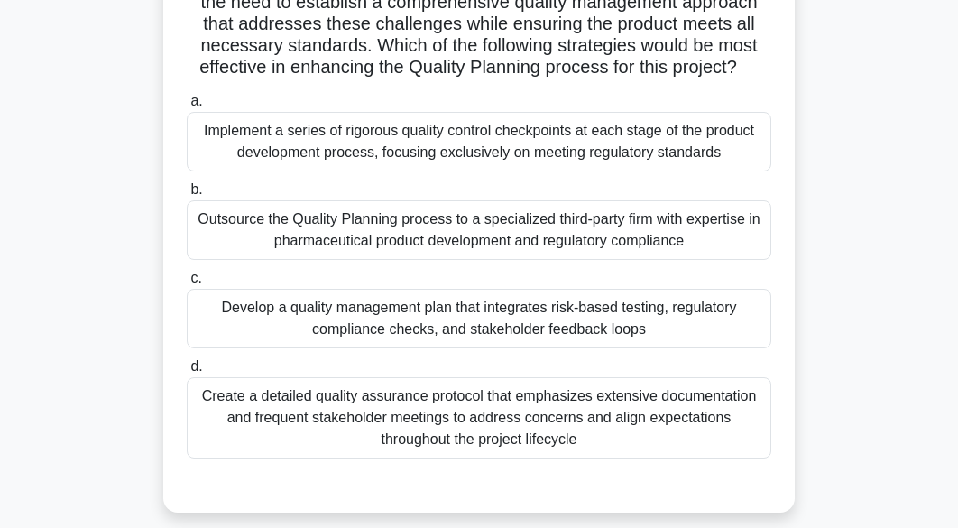 Image resolution: width=958 pixels, height=528 pixels. What do you see at coordinates (196, 277) in the screenshot?
I see `span: c.` at bounding box center [196, 277].